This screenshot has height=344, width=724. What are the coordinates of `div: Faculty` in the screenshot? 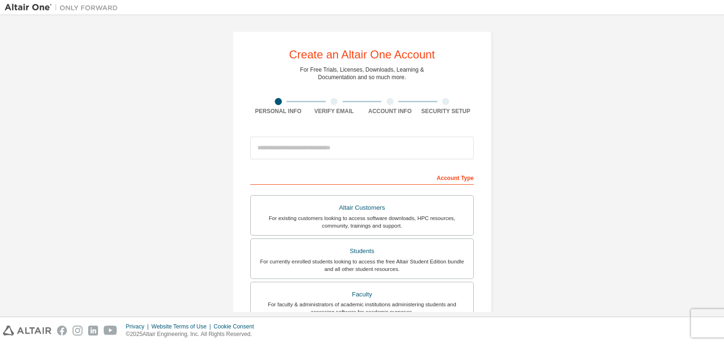 It's located at (362, 295).